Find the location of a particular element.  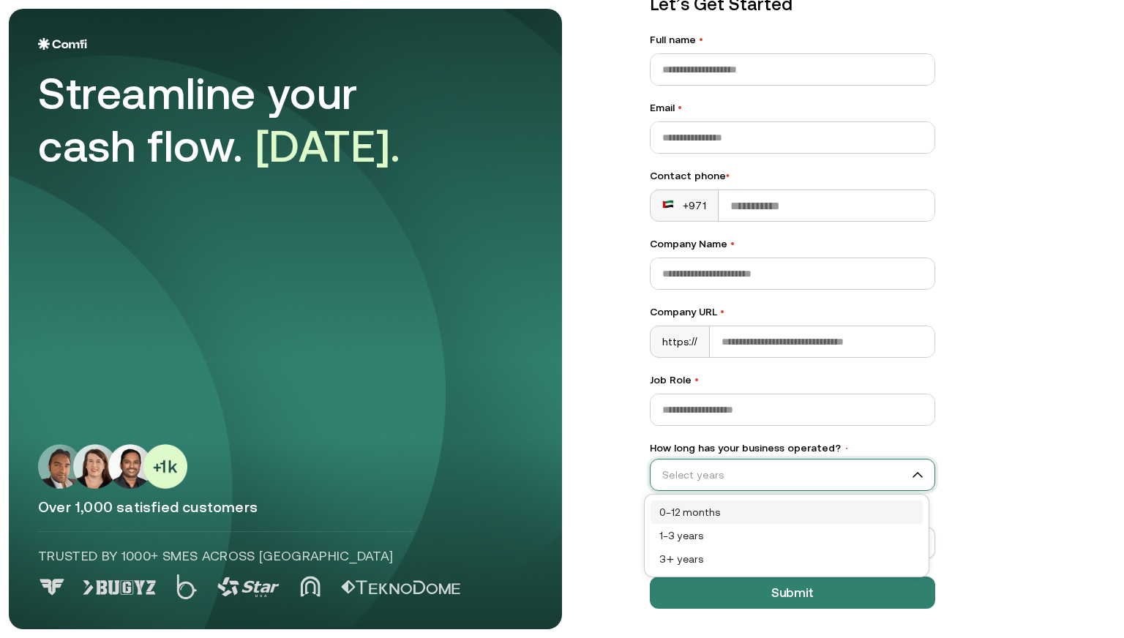

div: +971 is located at coordinates (684, 206).